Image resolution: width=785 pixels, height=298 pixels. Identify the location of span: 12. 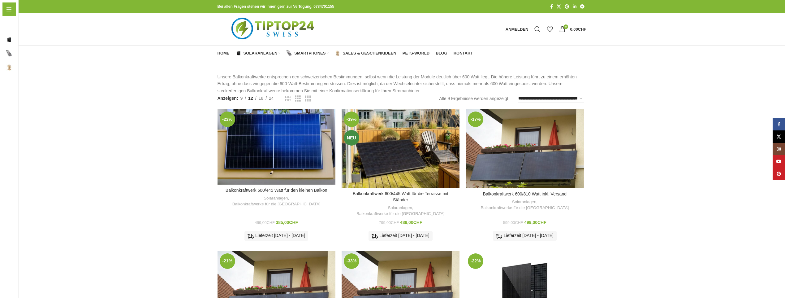
(251, 98).